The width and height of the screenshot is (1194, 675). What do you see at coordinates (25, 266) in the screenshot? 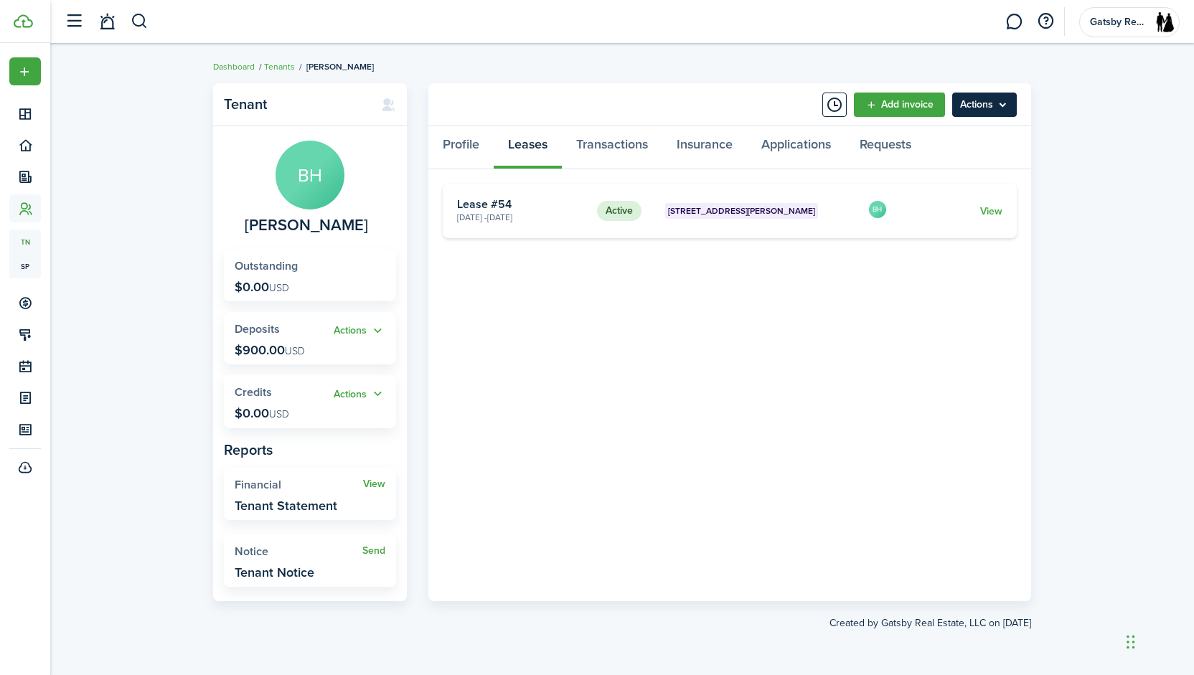
I see `a: sp` at bounding box center [25, 266].